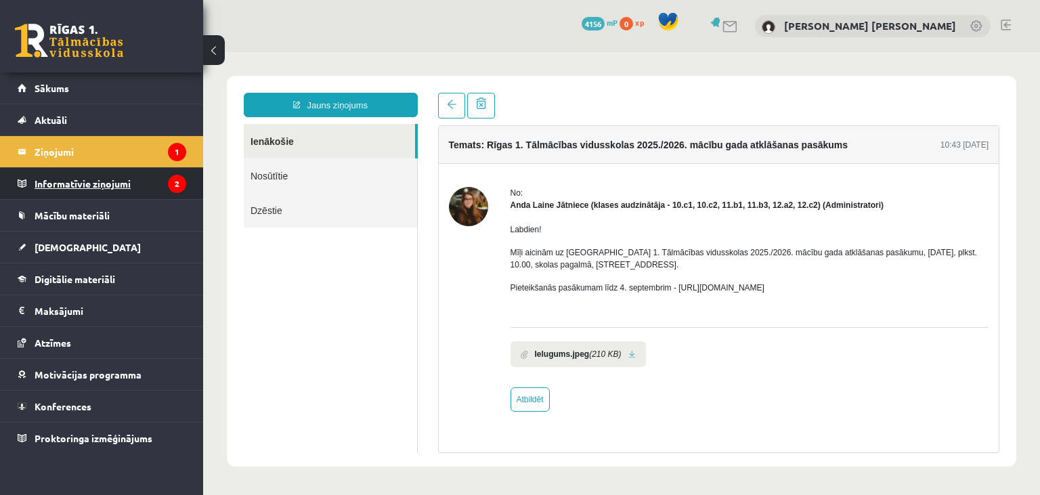 This screenshot has width=1040, height=495. What do you see at coordinates (593, 24) in the screenshot?
I see `span: 4156` at bounding box center [593, 24].